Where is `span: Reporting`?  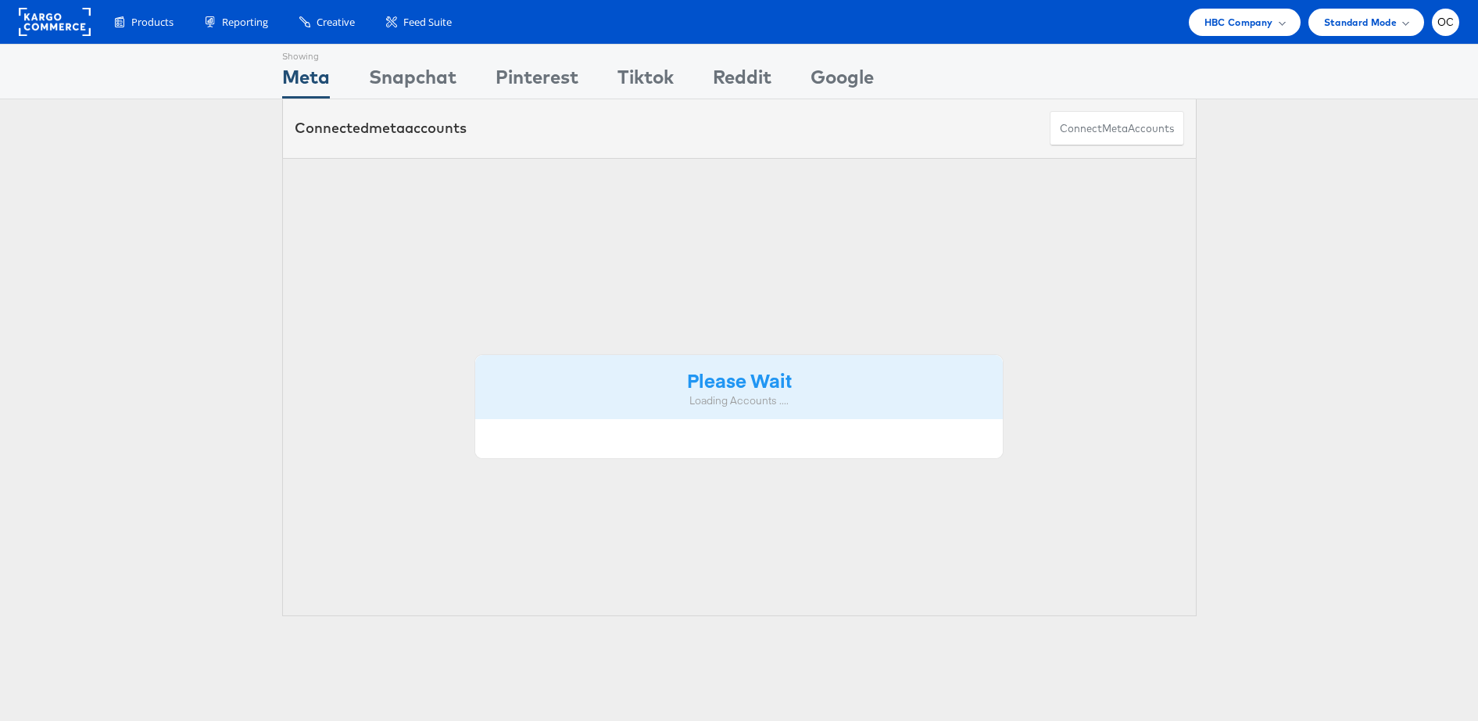 span: Reporting is located at coordinates (245, 22).